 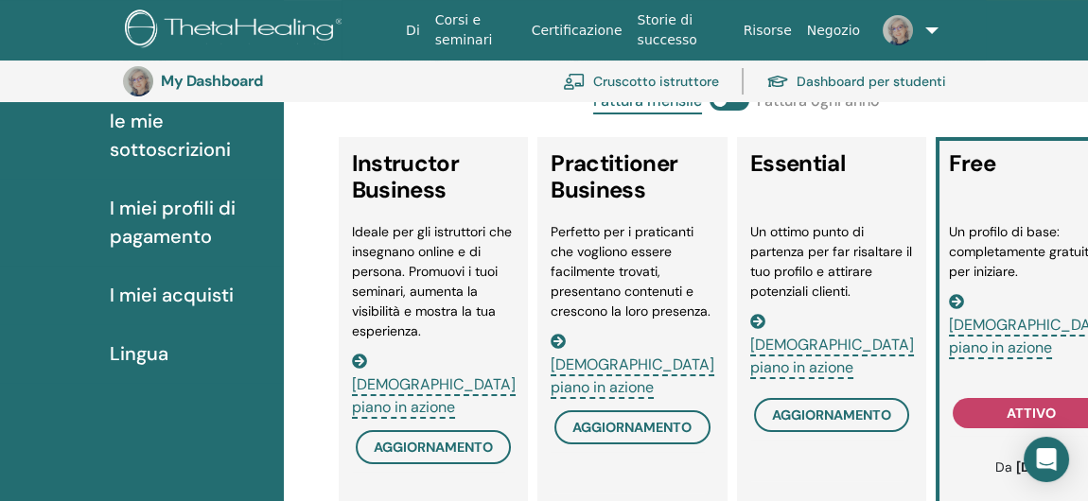 What do you see at coordinates (1046, 460) in the screenshot?
I see `div: Open Intercom Messenger` at bounding box center [1046, 460].